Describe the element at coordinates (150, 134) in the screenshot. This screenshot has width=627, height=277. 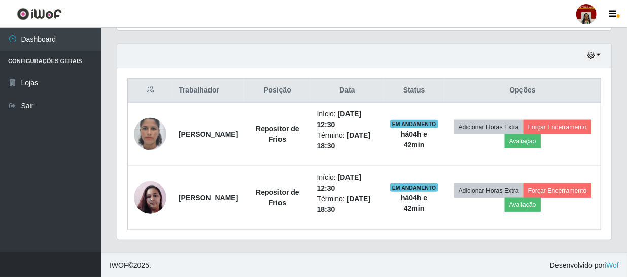
I see `img: 1749214406807.jpeg` at that location.